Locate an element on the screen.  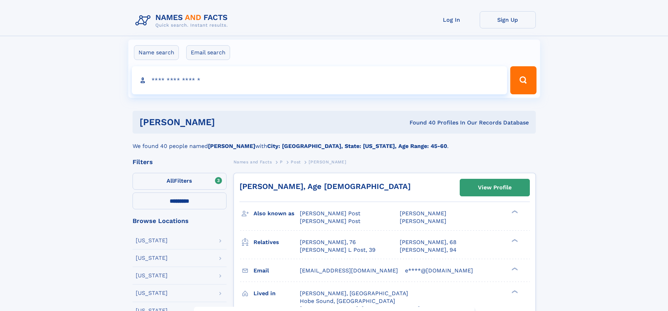
input: search input is located at coordinates (319, 80).